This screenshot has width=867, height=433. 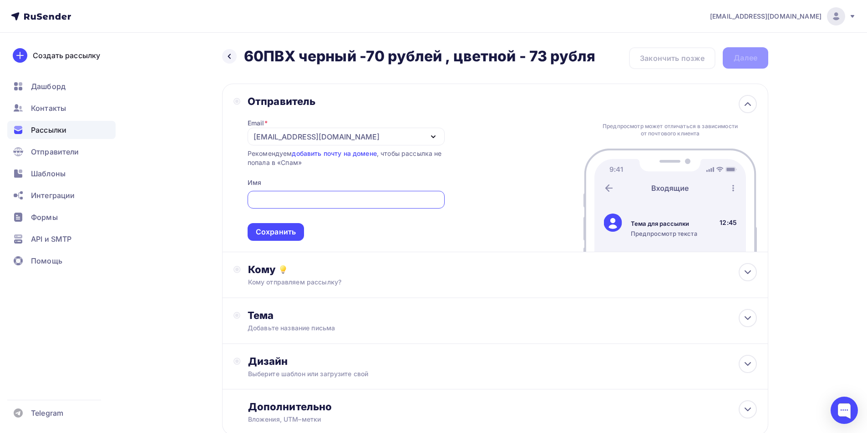 I want to click on span: Дашборд, so click(x=48, y=86).